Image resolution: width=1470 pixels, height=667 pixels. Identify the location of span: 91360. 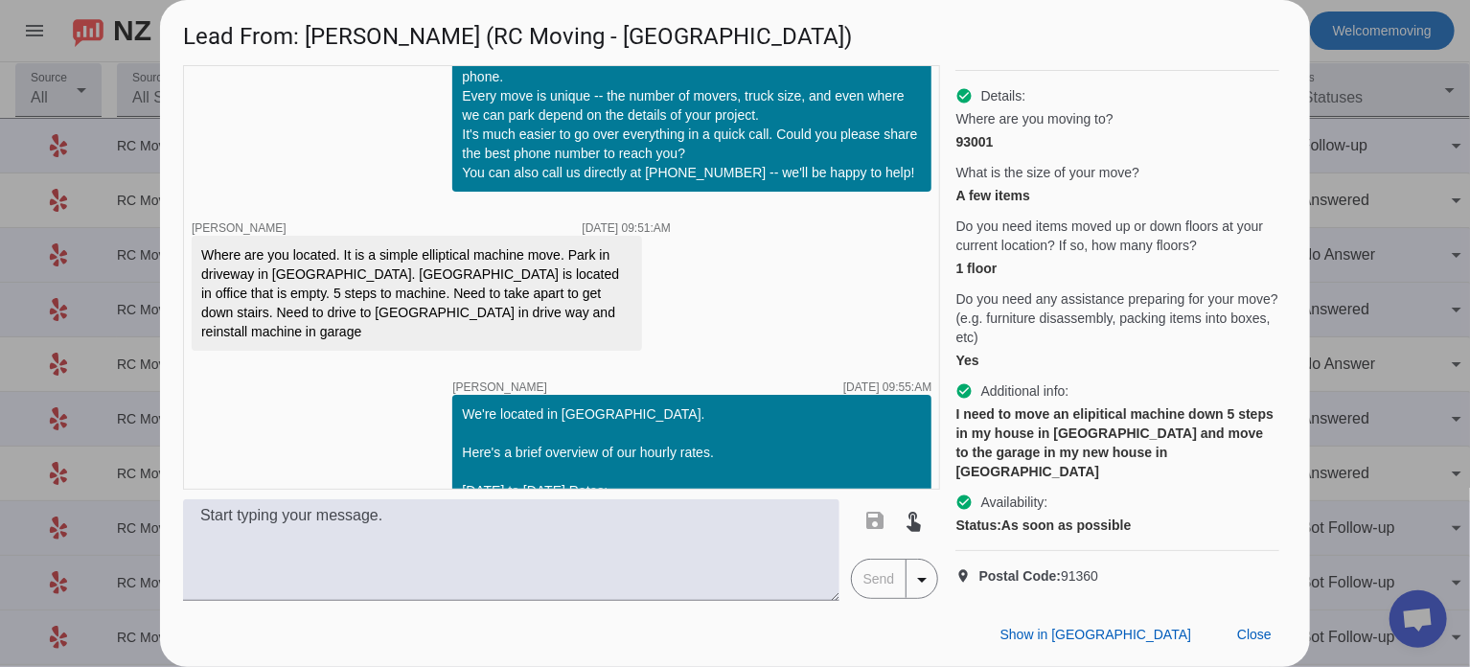
(1038, 576).